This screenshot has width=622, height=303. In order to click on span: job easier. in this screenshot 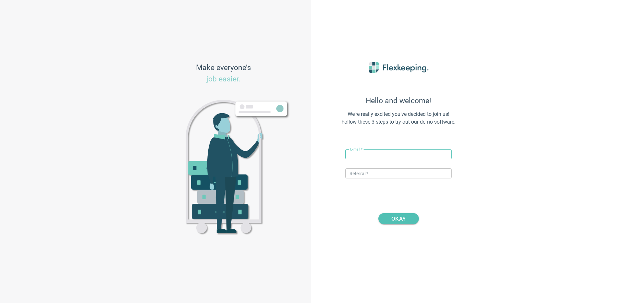, I will do `click(224, 79)`.